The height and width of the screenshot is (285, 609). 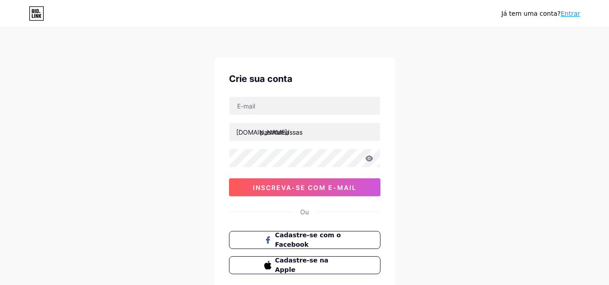 What do you see at coordinates (304, 265) in the screenshot?
I see `button: Cadastre-se na Apple` at bounding box center [304, 265].